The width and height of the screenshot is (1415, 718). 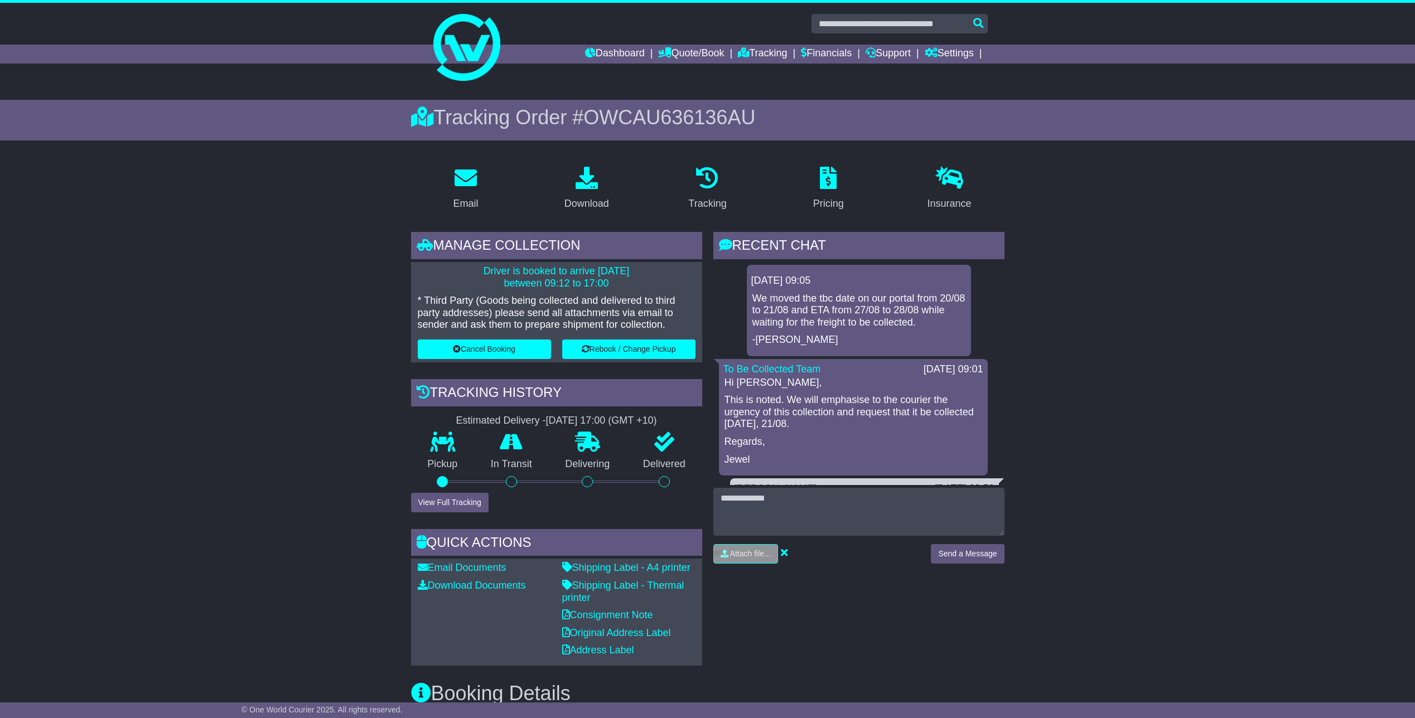 I want to click on a: Download Documents, so click(x=472, y=585).